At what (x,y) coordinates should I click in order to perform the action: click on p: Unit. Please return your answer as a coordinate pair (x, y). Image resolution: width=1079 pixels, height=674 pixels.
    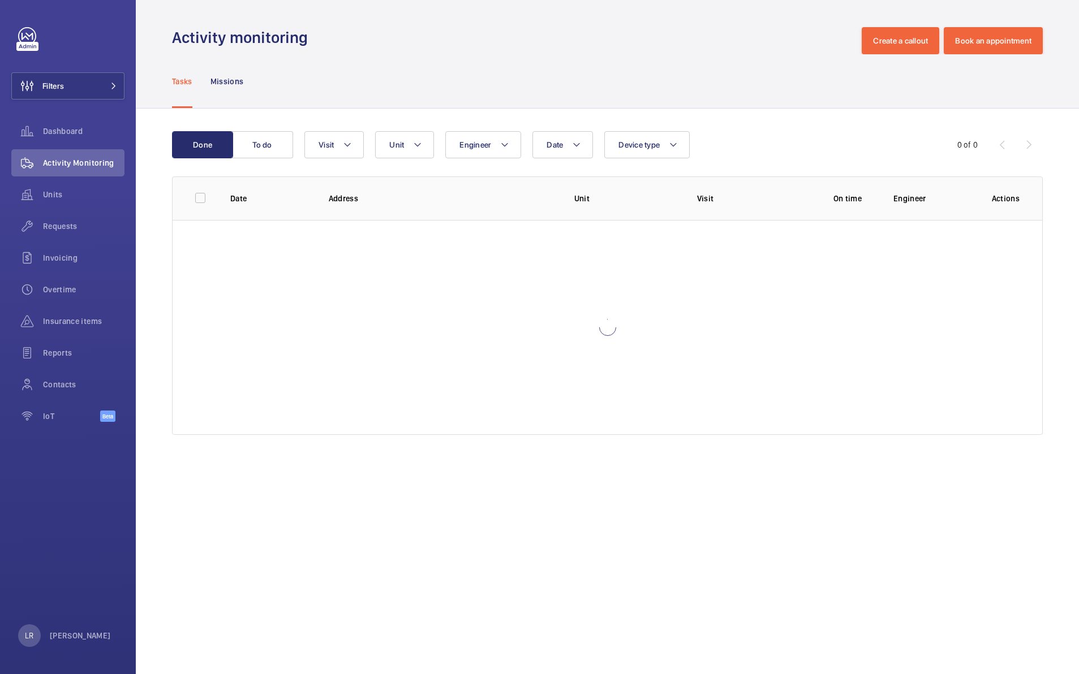
    Looking at the image, I should click on (626, 199).